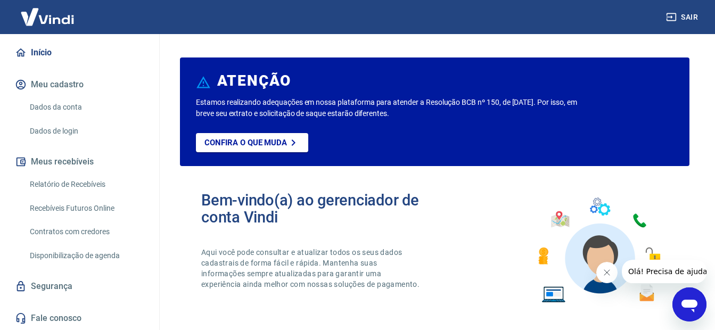 The image size is (715, 330). What do you see at coordinates (79, 53) in the screenshot?
I see `a: Início` at bounding box center [79, 53].